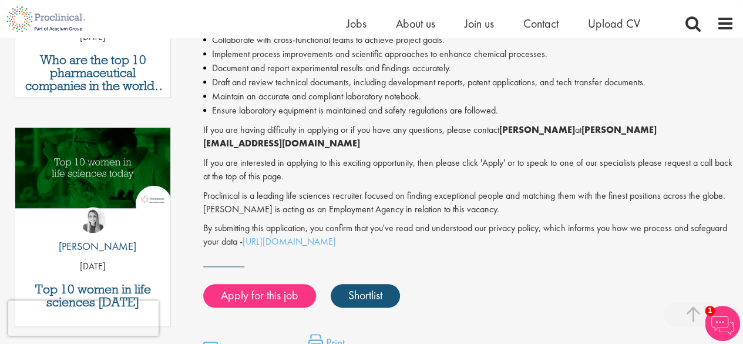 The image size is (743, 344). What do you see at coordinates (356, 23) in the screenshot?
I see `a: Jobs` at bounding box center [356, 23].